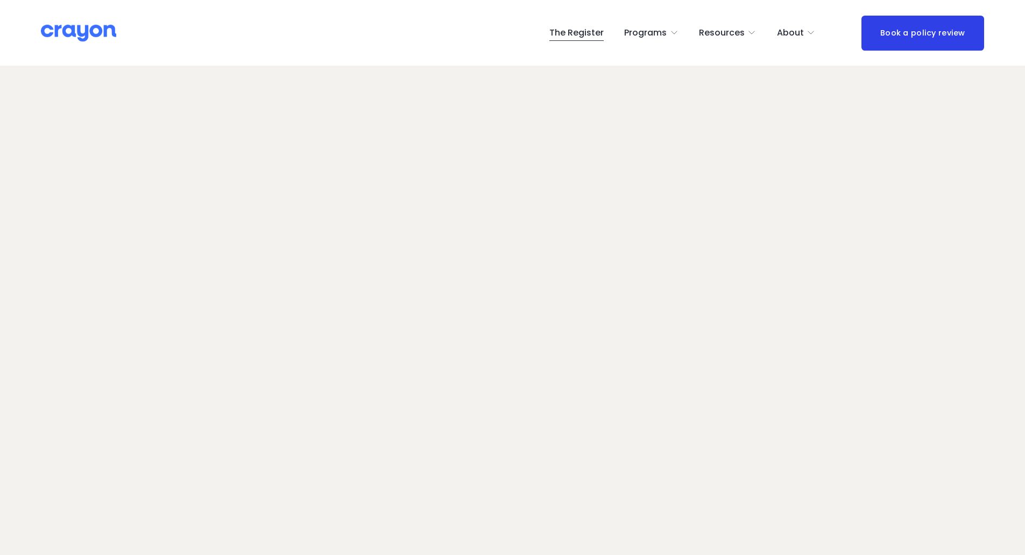 This screenshot has width=1025, height=555. Describe the element at coordinates (576, 33) in the screenshot. I see `a: The Register` at that location.